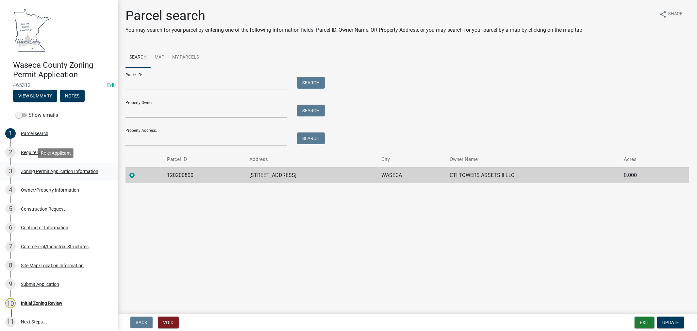 The height and width of the screenshot is (331, 697). I want to click on button: Update, so click(671, 322).